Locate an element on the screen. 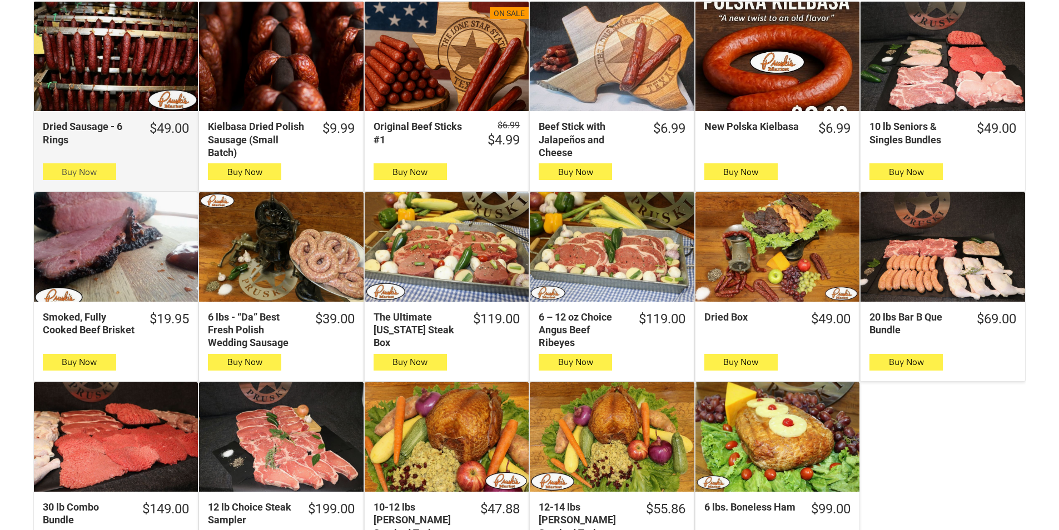 The height and width of the screenshot is (530, 1059). a: $99.006 lbs. Boneless Ham is located at coordinates (777, 509).